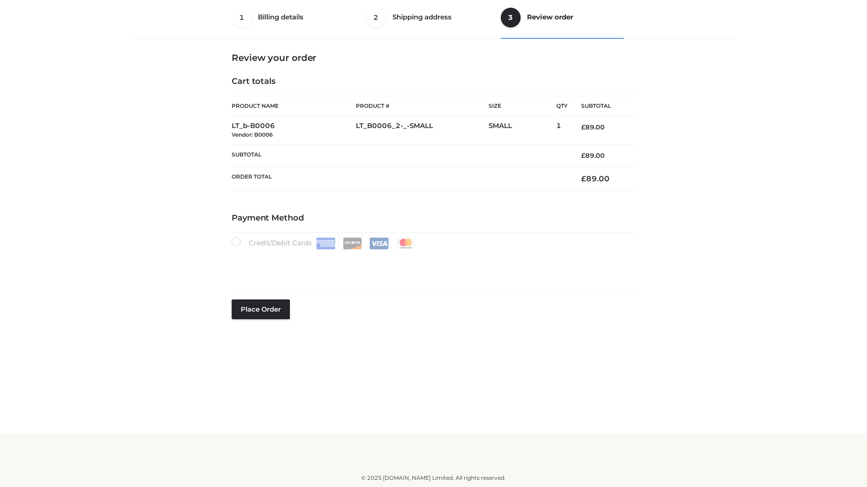 The width and height of the screenshot is (867, 487). Describe the element at coordinates (433, 82) in the screenshot. I see `h4: Cart totals` at that location.